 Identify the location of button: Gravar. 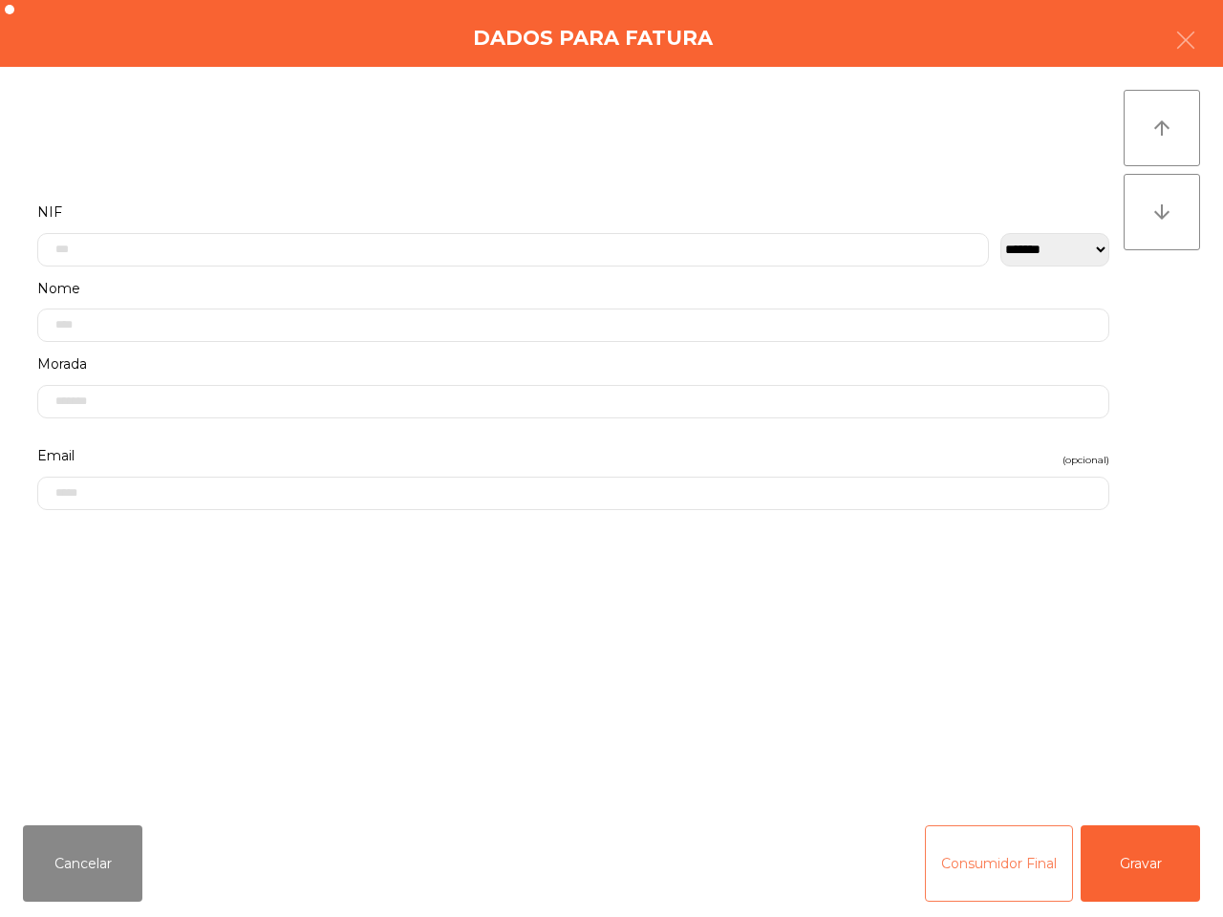
(1140, 864).